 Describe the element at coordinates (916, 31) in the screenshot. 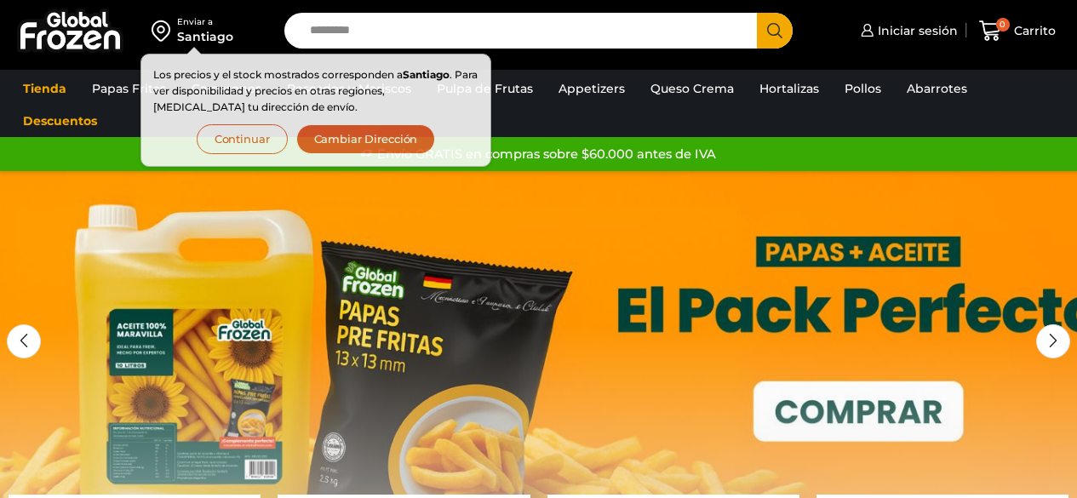

I see `span: Iniciar sesión` at that location.